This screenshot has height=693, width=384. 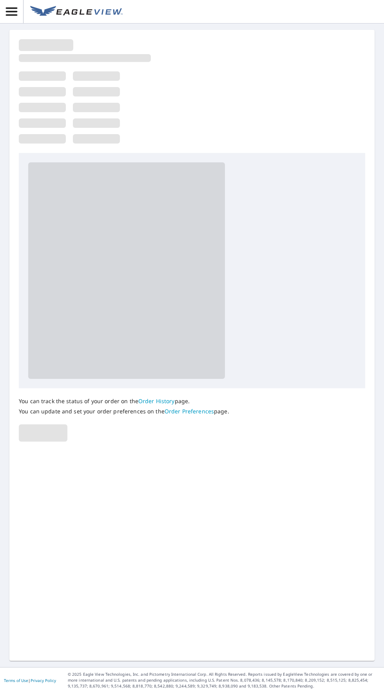 I want to click on p: © 2025 Eagle View Technologies, Inc. and Pictometry International Corp. All Rights Reserved. Repo..., so click(x=224, y=680).